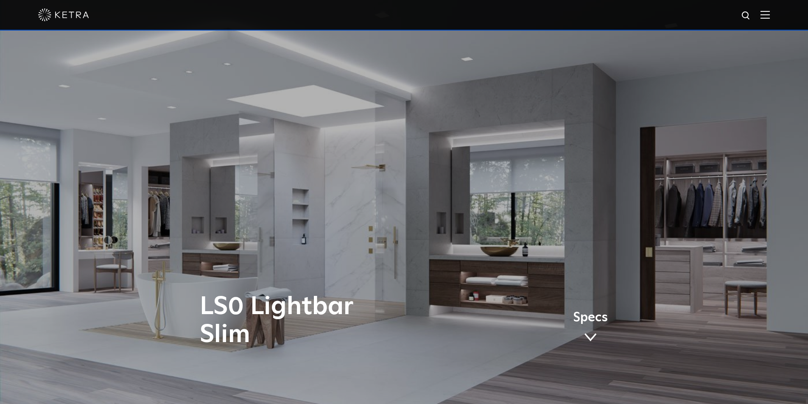 This screenshot has width=808, height=404. What do you see at coordinates (766, 14) in the screenshot?
I see `img: Hamburger%20Nav.svg` at bounding box center [766, 14].